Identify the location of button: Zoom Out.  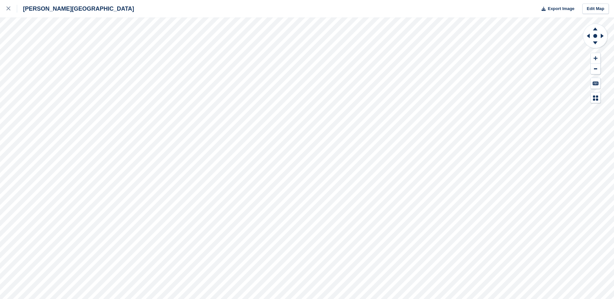
(596, 69).